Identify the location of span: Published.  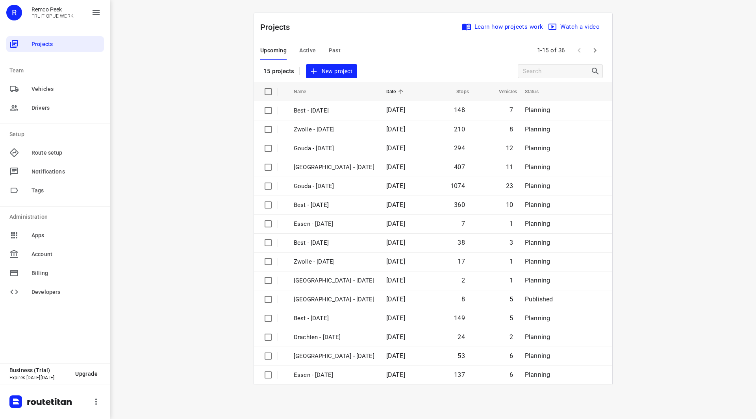
(539, 299).